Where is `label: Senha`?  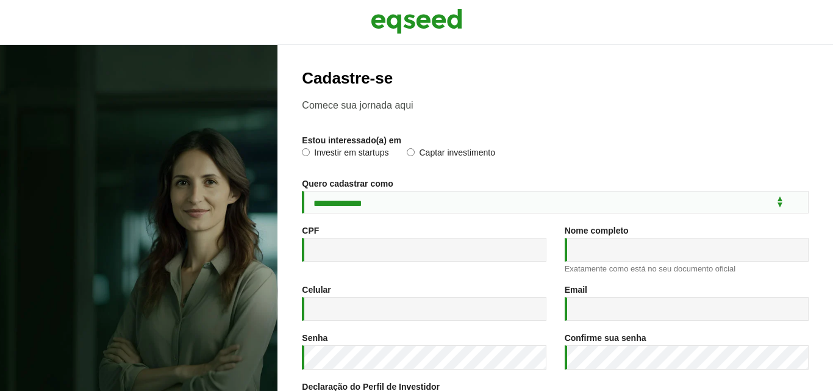
label: Senha is located at coordinates (315, 338).